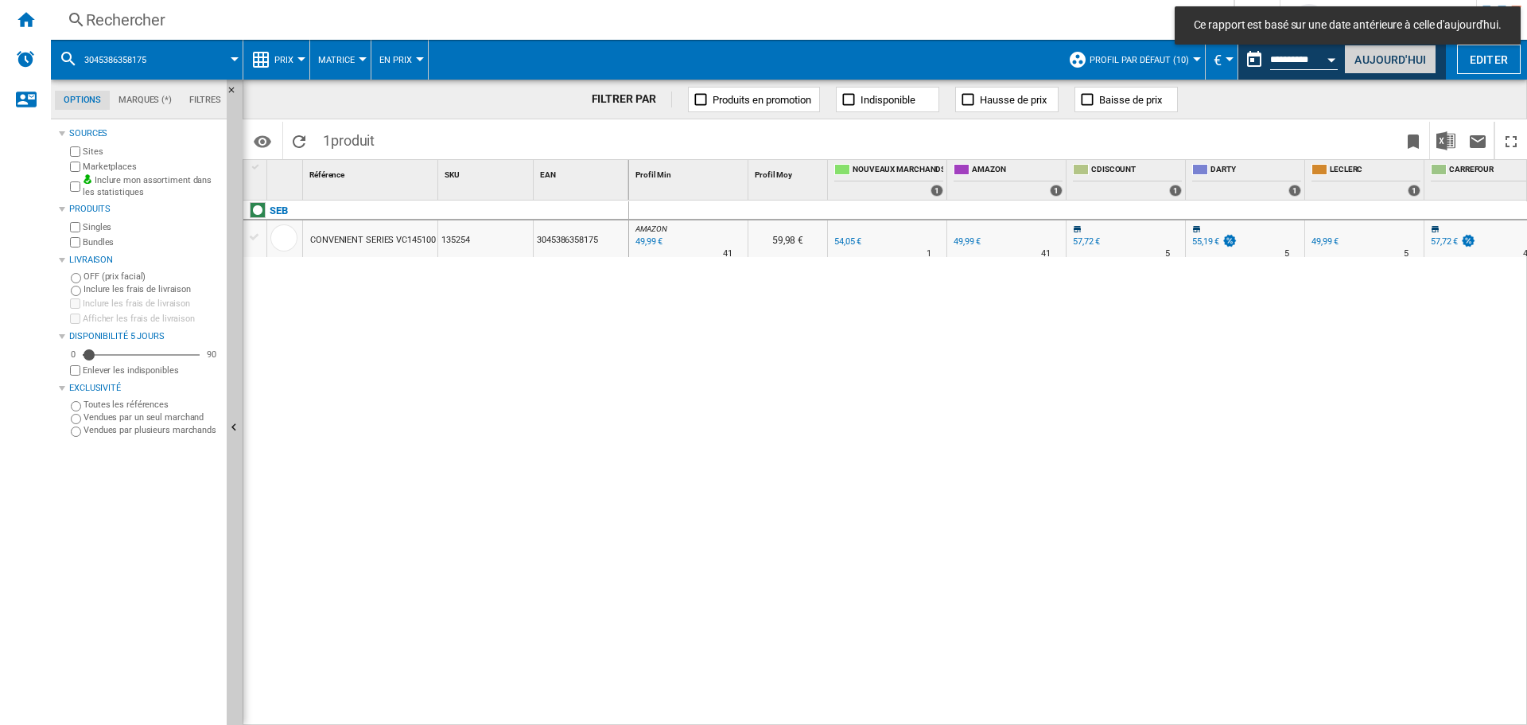  What do you see at coordinates (937, 190) in the screenshot?
I see `div: 1 offers sold by NOUVEAUX MARCHANDS` at bounding box center [937, 190].